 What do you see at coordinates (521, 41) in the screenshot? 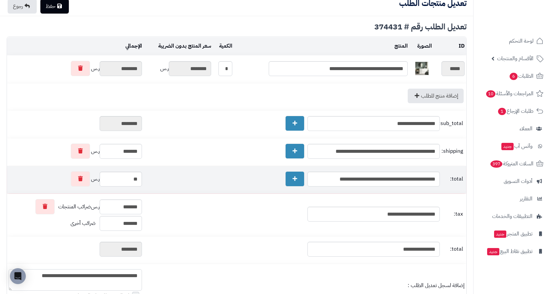
I see `span: لوحة التحكم` at bounding box center [521, 41].